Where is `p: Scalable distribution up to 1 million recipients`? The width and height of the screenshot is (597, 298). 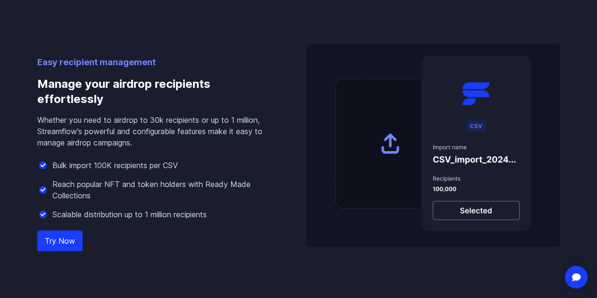 p: Scalable distribution up to 1 million recipients is located at coordinates (129, 214).